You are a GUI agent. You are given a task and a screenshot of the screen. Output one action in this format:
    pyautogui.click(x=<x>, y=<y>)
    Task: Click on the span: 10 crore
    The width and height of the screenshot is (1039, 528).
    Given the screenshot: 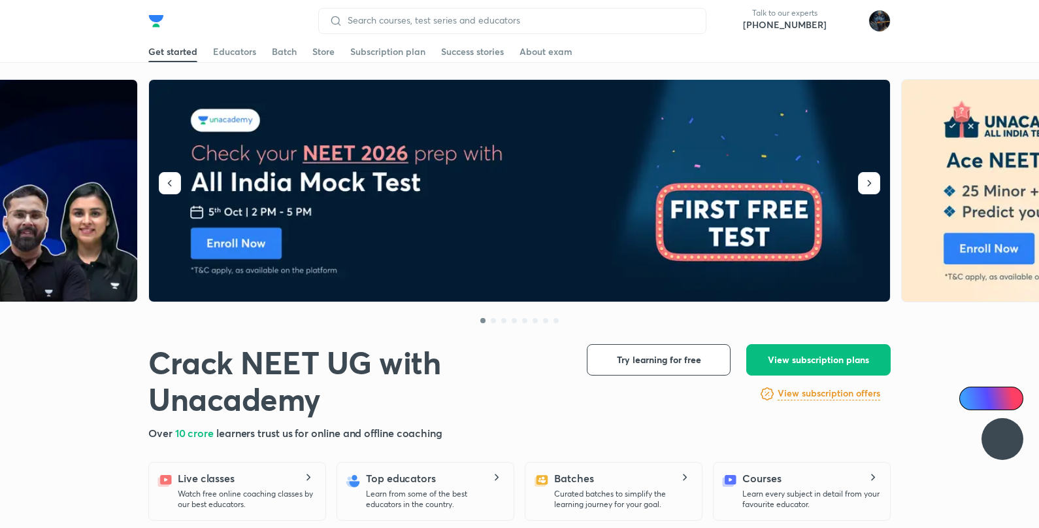 What is the action you would take?
    pyautogui.click(x=195, y=432)
    